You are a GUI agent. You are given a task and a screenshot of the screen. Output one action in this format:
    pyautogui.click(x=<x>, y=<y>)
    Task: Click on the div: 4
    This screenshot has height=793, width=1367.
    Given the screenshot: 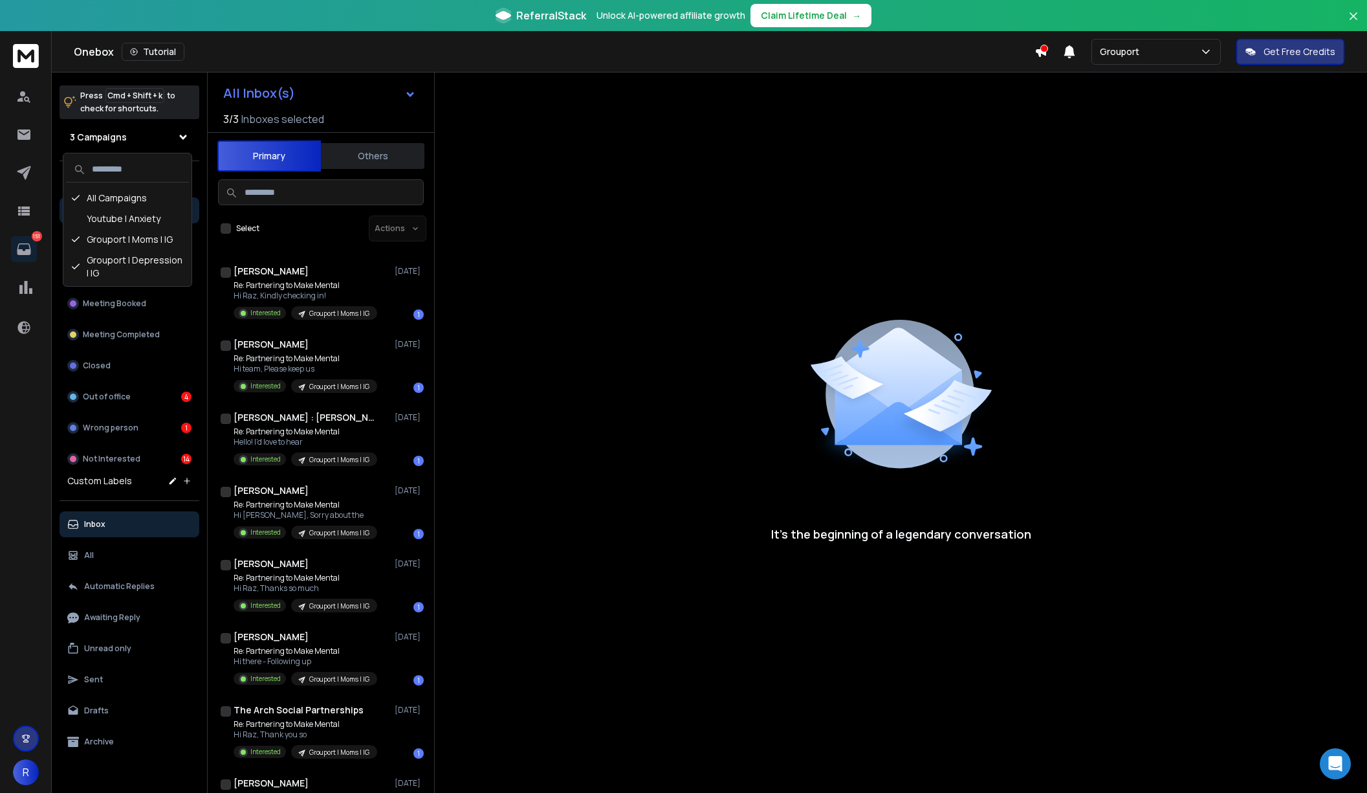 What is the action you would take?
    pyautogui.click(x=186, y=397)
    